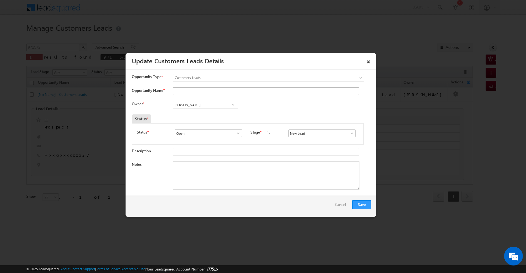 This screenshot has width=526, height=273. I want to click on textarea: Type your message and hit 'Enter', so click(61, 123).